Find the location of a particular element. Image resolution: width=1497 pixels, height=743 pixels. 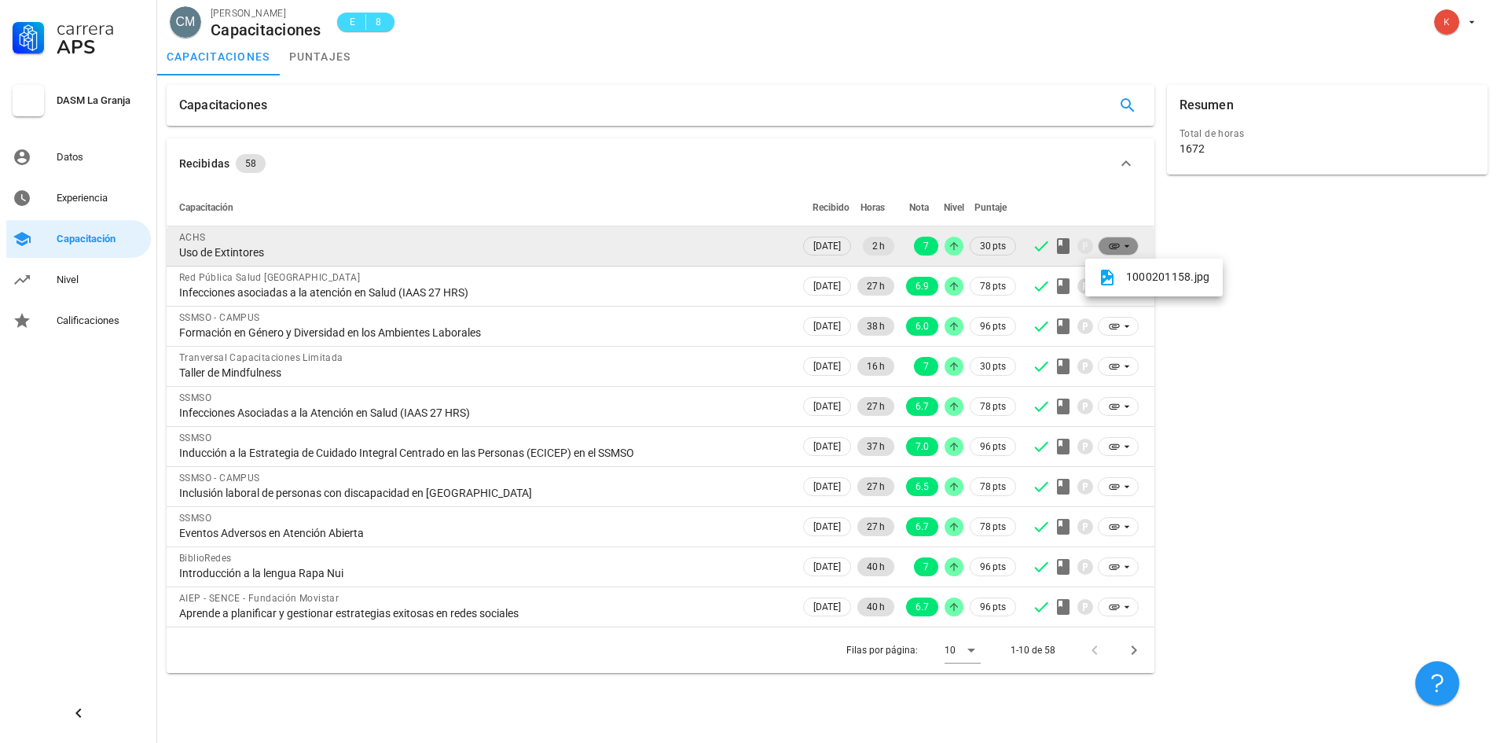

span: Horas is located at coordinates (872, 207).